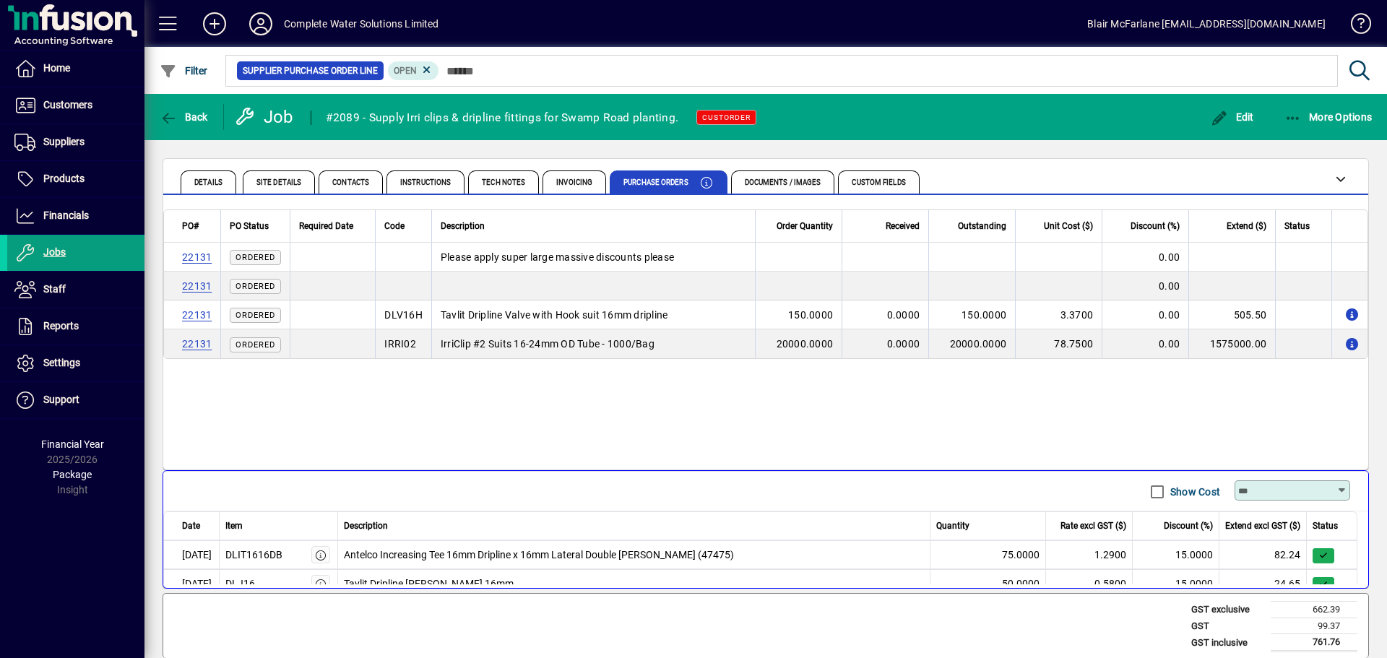 This screenshot has height=658, width=1387. What do you see at coordinates (1303, 226) in the screenshot?
I see `div: Status` at bounding box center [1303, 226].